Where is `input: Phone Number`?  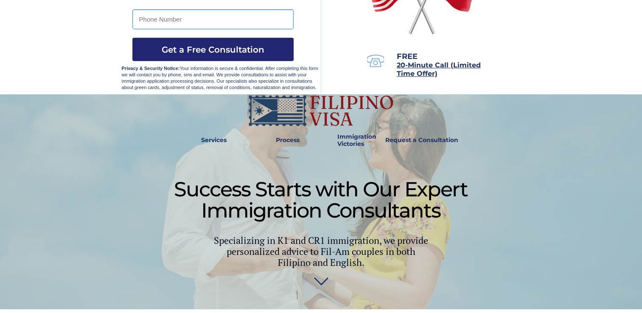 input: Phone Number is located at coordinates (213, 19).